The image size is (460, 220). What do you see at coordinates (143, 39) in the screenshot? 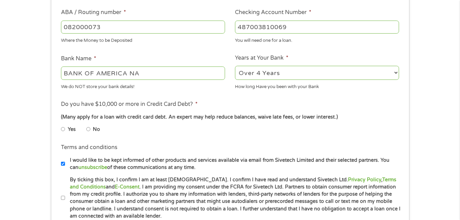
I see `div: Where the Money to be Deposited` at bounding box center [143, 39].